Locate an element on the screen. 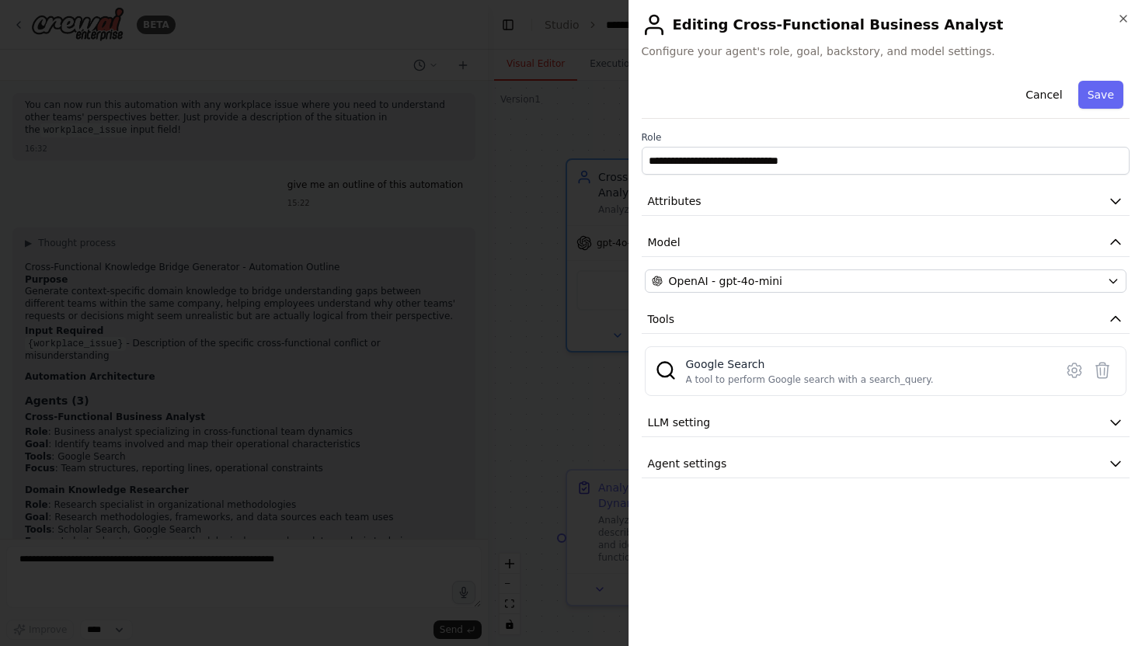 This screenshot has width=1142, height=646. button: Agent settings is located at coordinates (885, 464).